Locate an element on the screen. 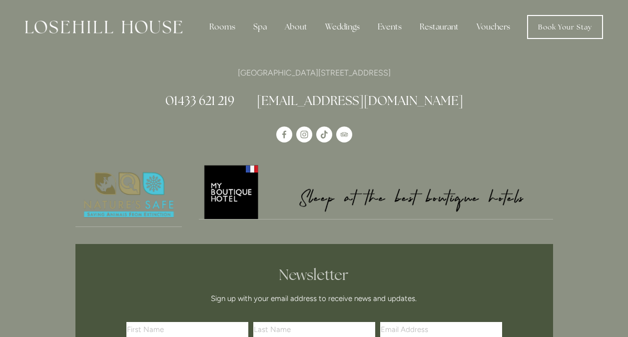  input: Last Name is located at coordinates (314, 329).